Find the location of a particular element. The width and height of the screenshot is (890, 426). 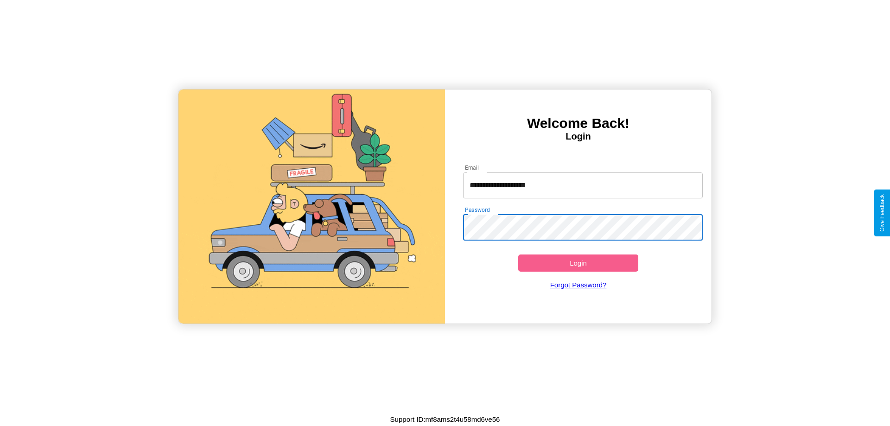

div: Give Feedback is located at coordinates (882, 213).